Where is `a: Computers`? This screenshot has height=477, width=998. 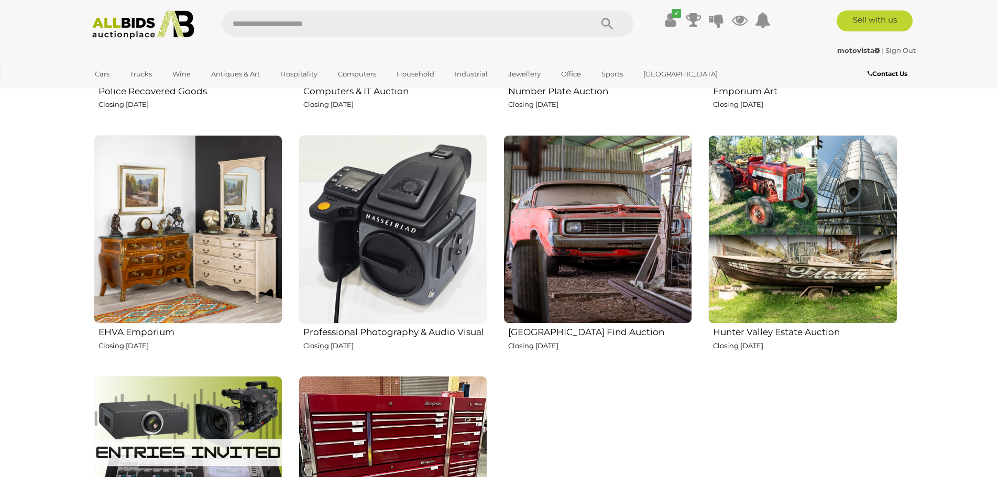 a: Computers is located at coordinates (357, 74).